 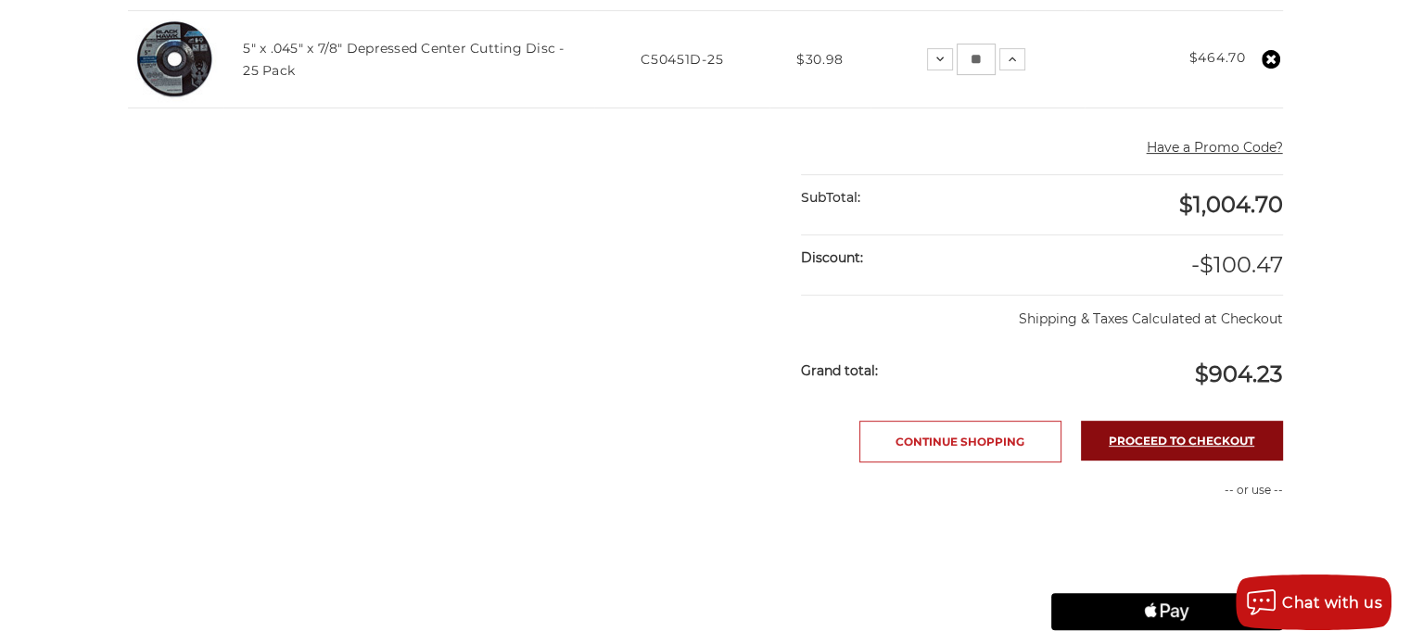 I want to click on strong: Discount:, so click(x=832, y=258).